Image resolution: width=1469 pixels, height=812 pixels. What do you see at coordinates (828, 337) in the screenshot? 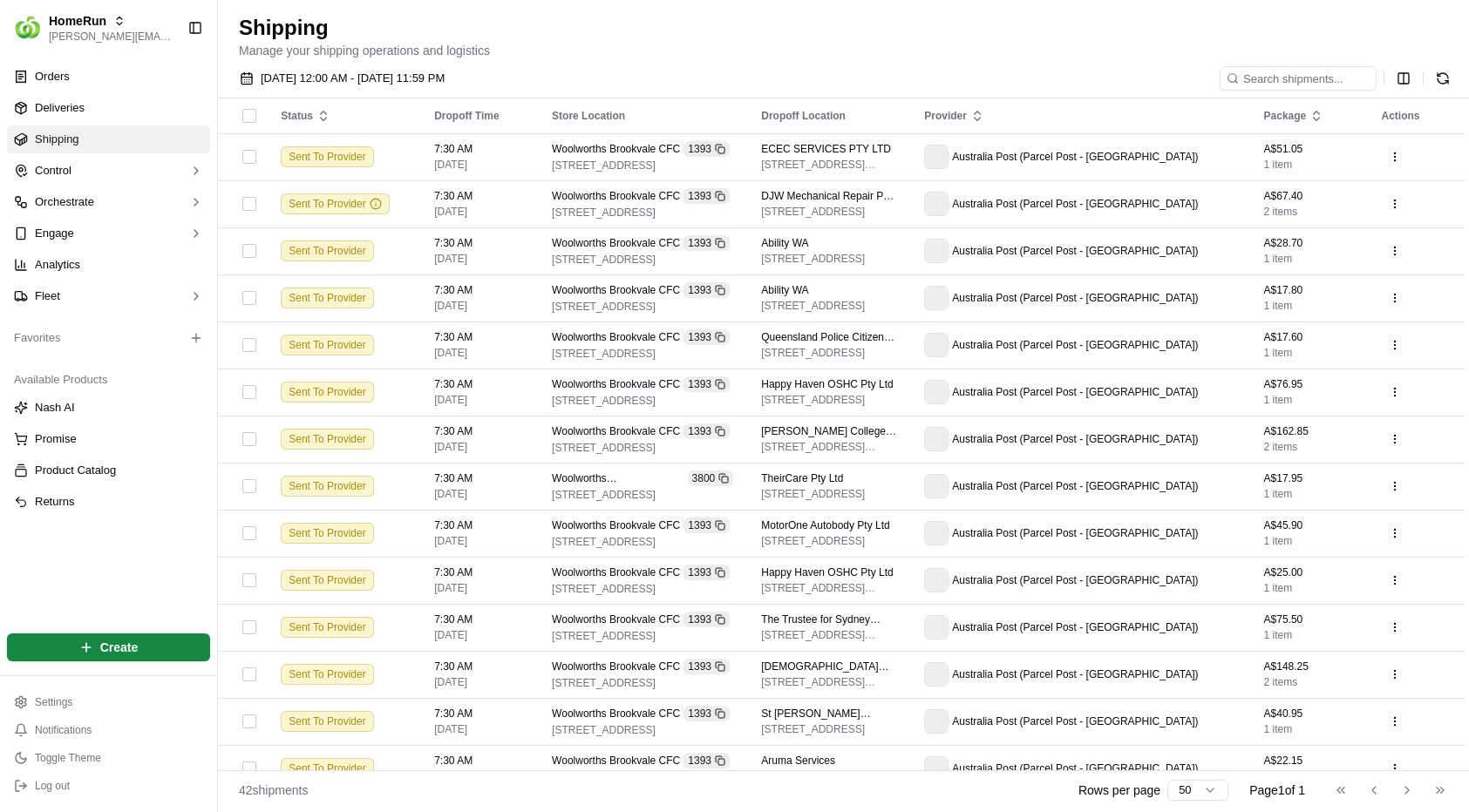
I see `span: Queensland Police Citizens Youth Welfare Association` at bounding box center [828, 337].